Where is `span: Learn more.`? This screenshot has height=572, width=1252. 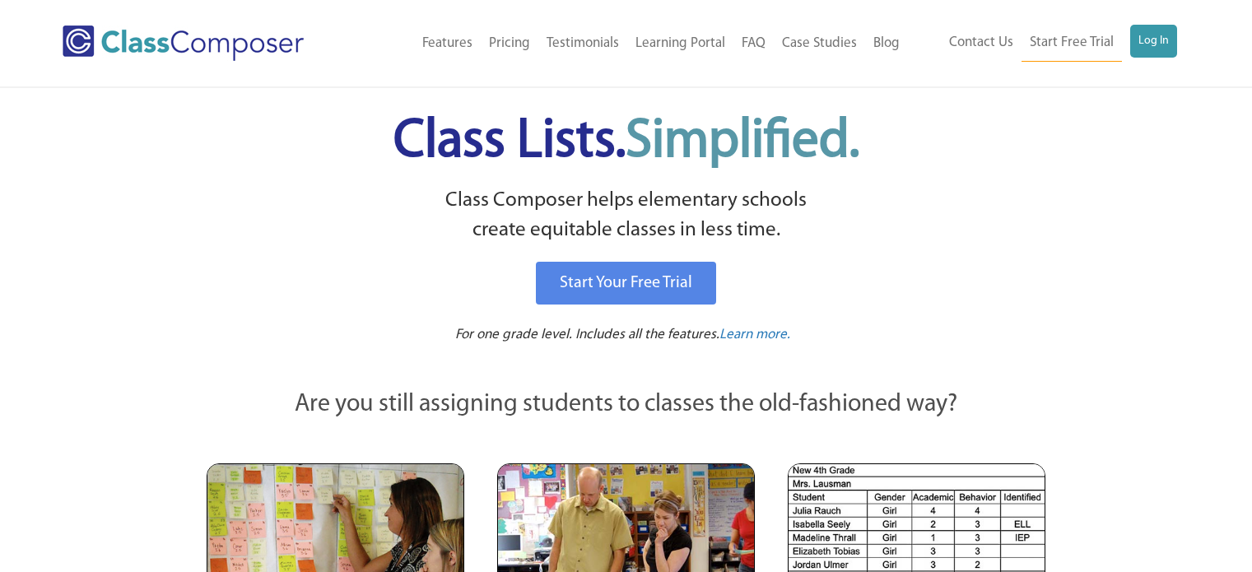
span: Learn more. is located at coordinates (755, 334).